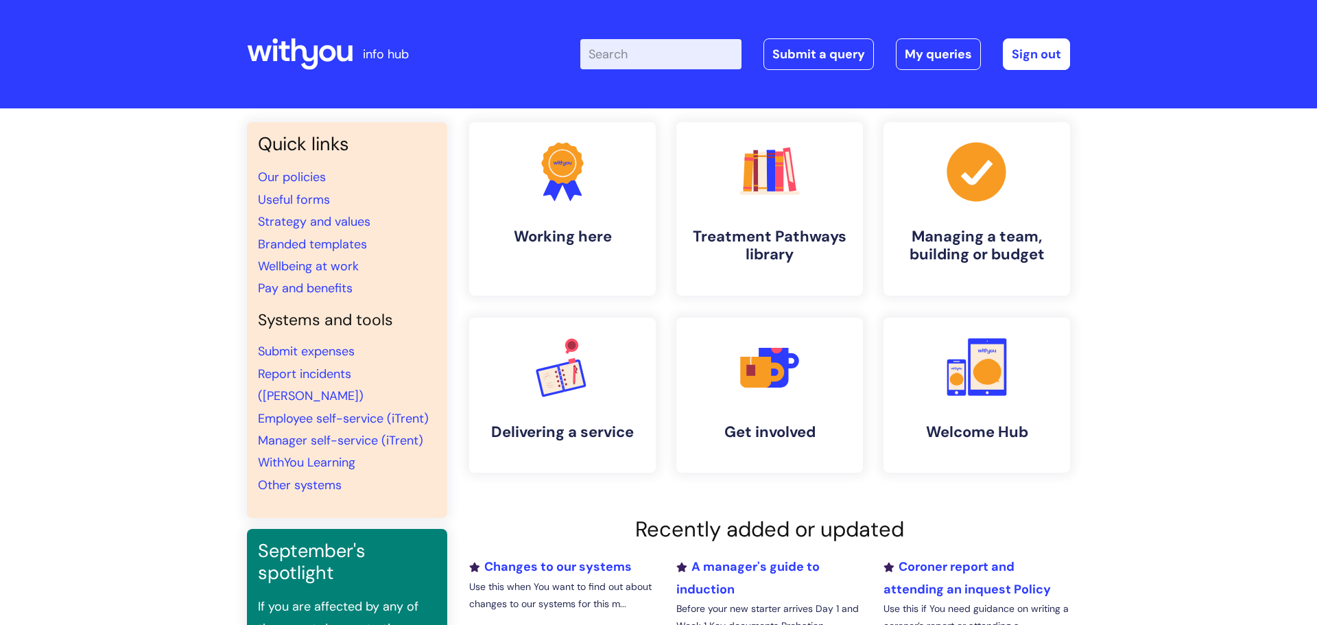 The image size is (1317, 625). I want to click on h3: Quick links, so click(347, 144).